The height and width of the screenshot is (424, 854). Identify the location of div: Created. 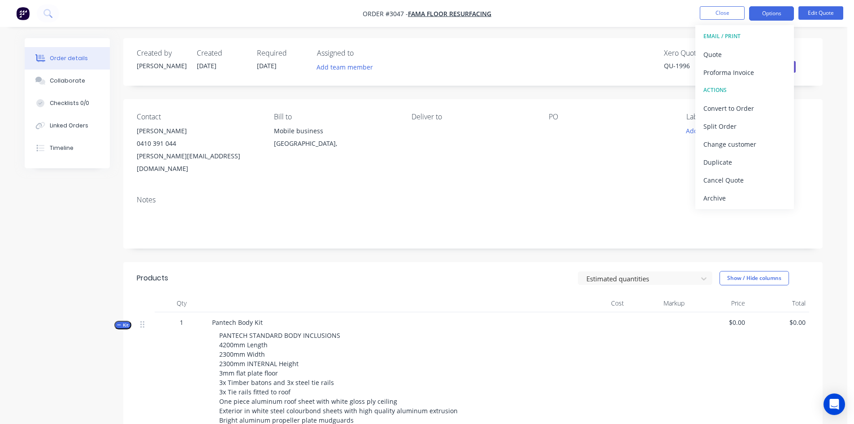
(222, 53).